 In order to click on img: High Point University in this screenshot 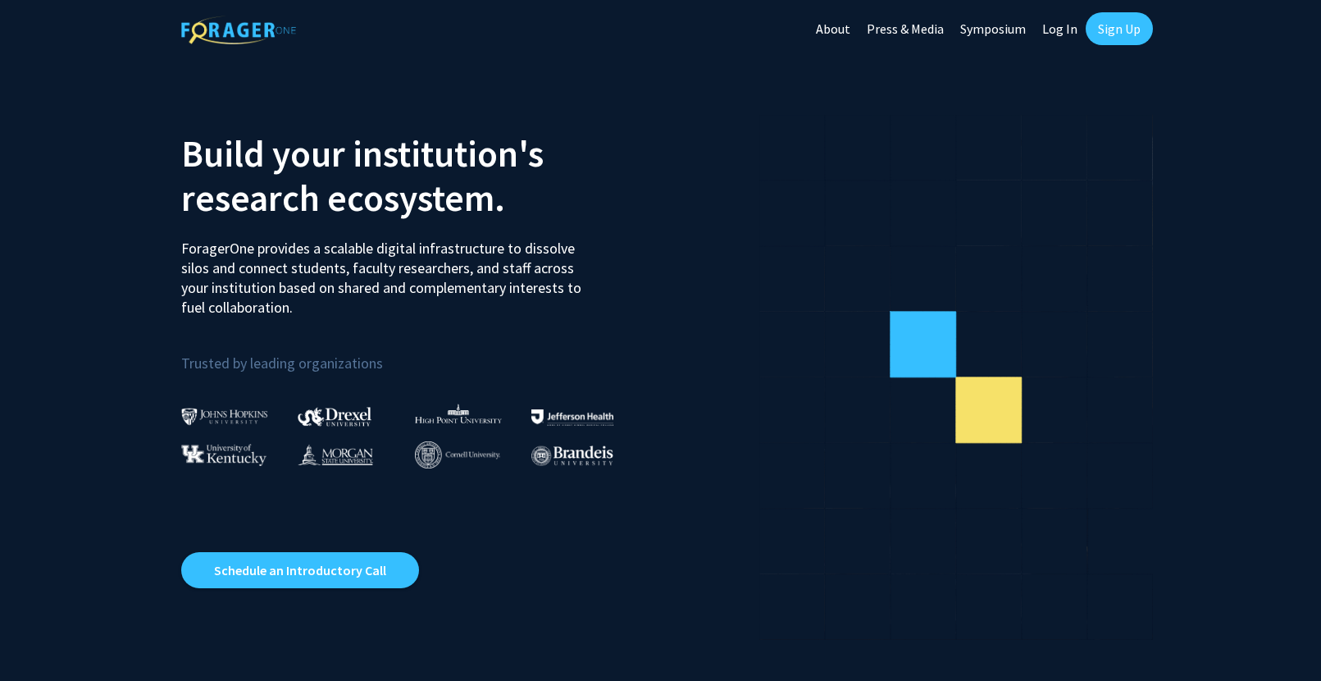, I will do `click(458, 413)`.